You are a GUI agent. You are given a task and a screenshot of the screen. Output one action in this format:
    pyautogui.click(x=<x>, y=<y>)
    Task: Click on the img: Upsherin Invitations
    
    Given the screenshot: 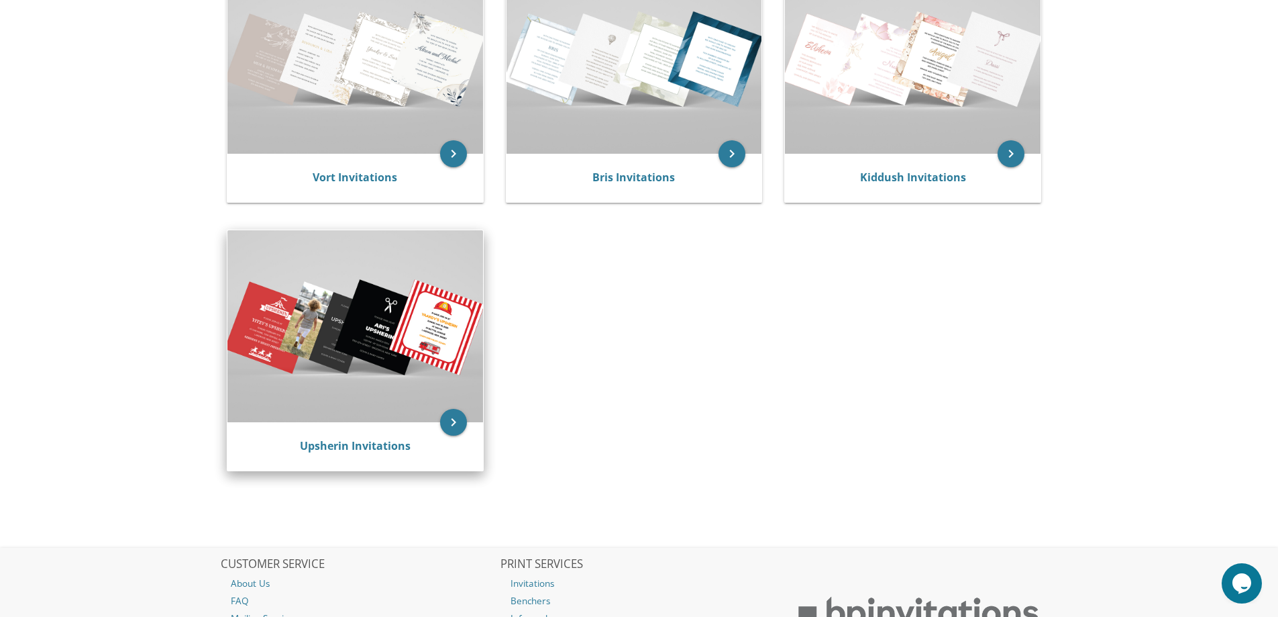 What is the action you would take?
    pyautogui.click(x=355, y=325)
    